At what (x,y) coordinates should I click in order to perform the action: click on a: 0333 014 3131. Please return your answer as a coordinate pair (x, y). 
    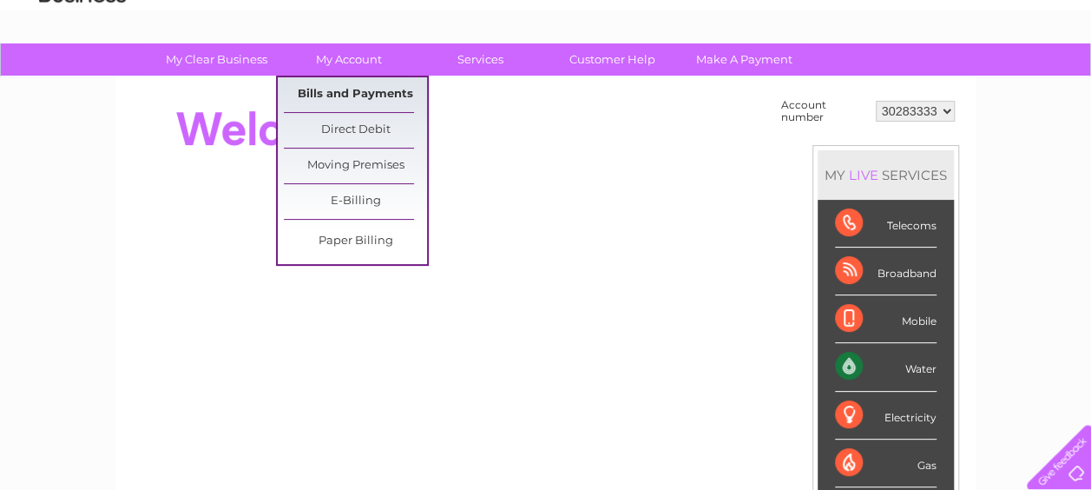
    Looking at the image, I should click on (824, 19).